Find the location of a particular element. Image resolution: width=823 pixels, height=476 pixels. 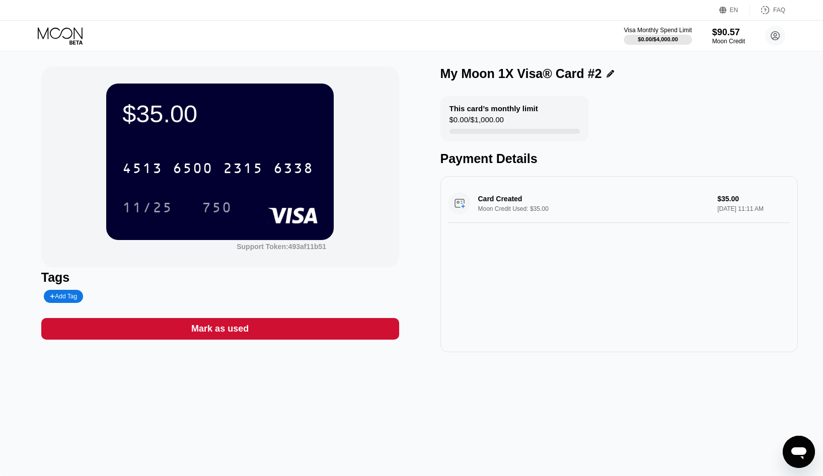

div: Mark as used is located at coordinates (220, 329).